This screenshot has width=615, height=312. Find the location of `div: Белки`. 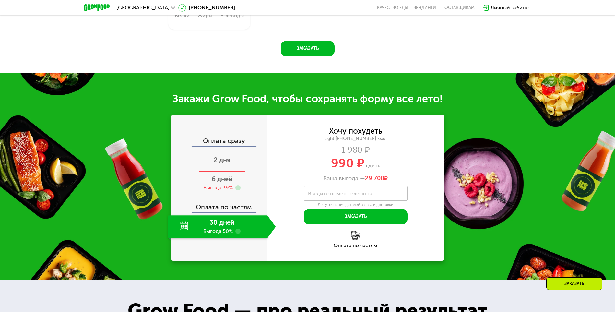

div: Белки is located at coordinates (182, 16).